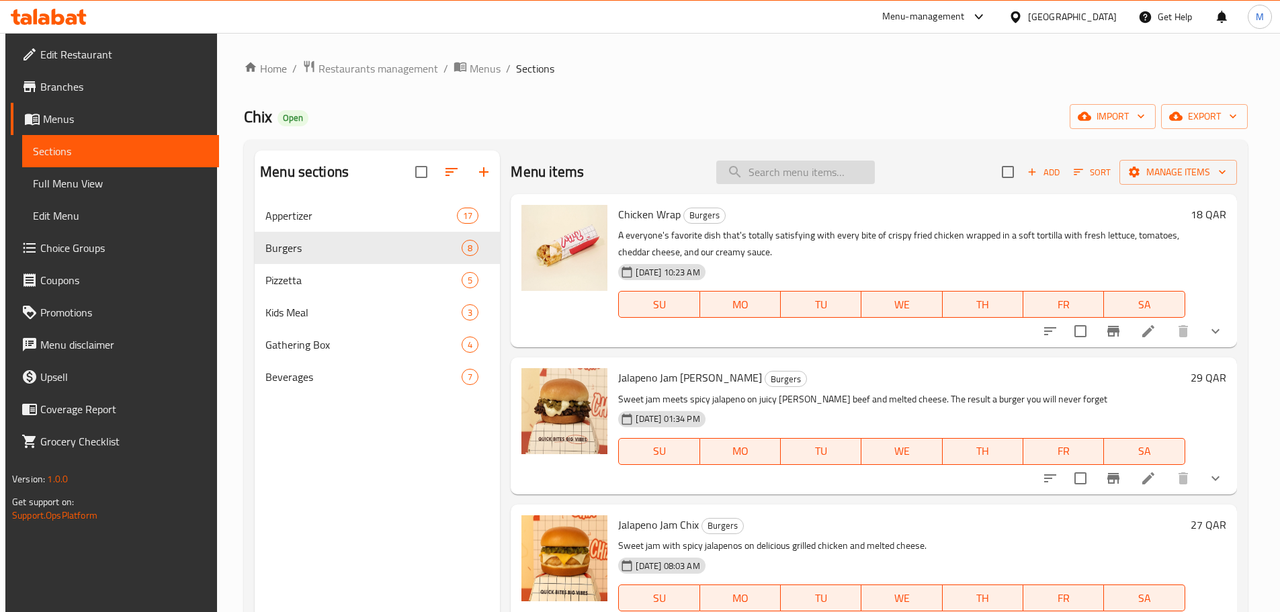 Image resolution: width=1280 pixels, height=612 pixels. What do you see at coordinates (363, 345) in the screenshot?
I see `div: Gathering Box` at bounding box center [363, 345].